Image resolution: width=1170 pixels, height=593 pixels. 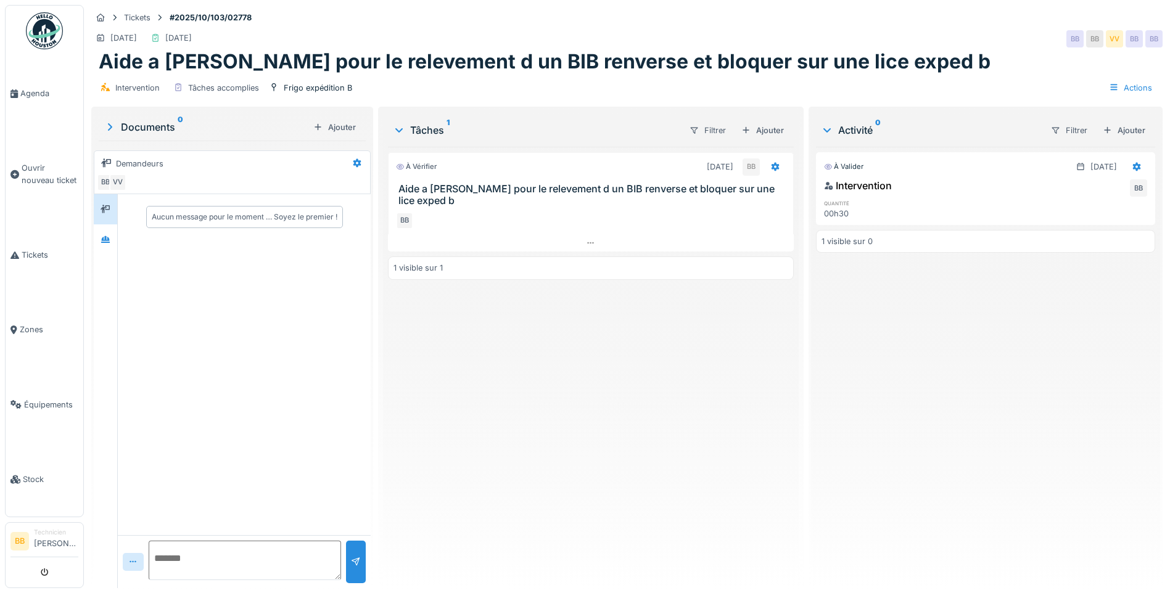 I want to click on div: Tâches accomplies, so click(x=223, y=88).